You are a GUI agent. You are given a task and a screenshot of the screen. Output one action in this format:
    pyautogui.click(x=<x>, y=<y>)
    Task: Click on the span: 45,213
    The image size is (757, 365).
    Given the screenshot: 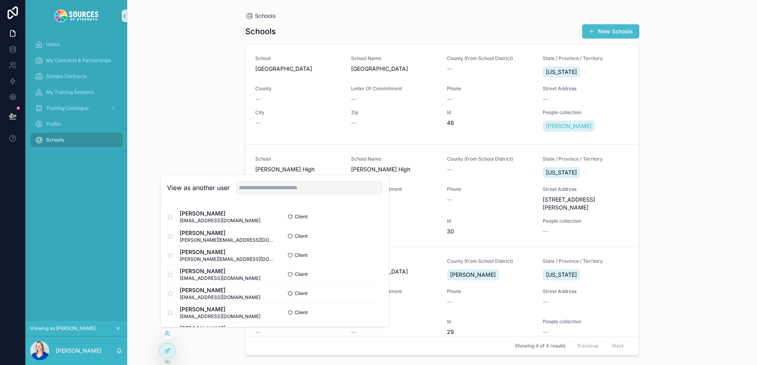 What is the action you would take?
    pyautogui.click(x=394, y=231)
    